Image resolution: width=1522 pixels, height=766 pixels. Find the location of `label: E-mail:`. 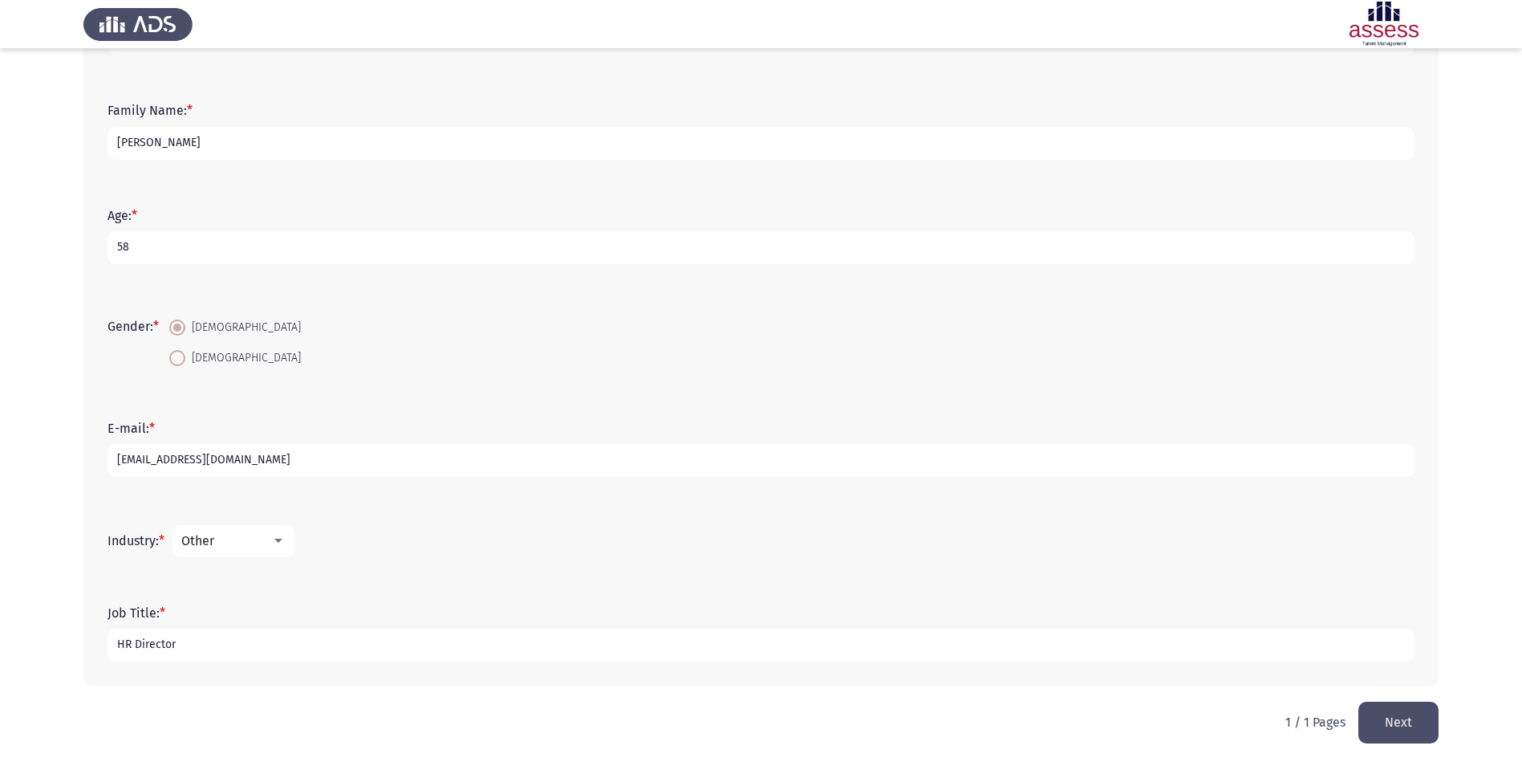

label: E-mail: is located at coordinates (131, 428).